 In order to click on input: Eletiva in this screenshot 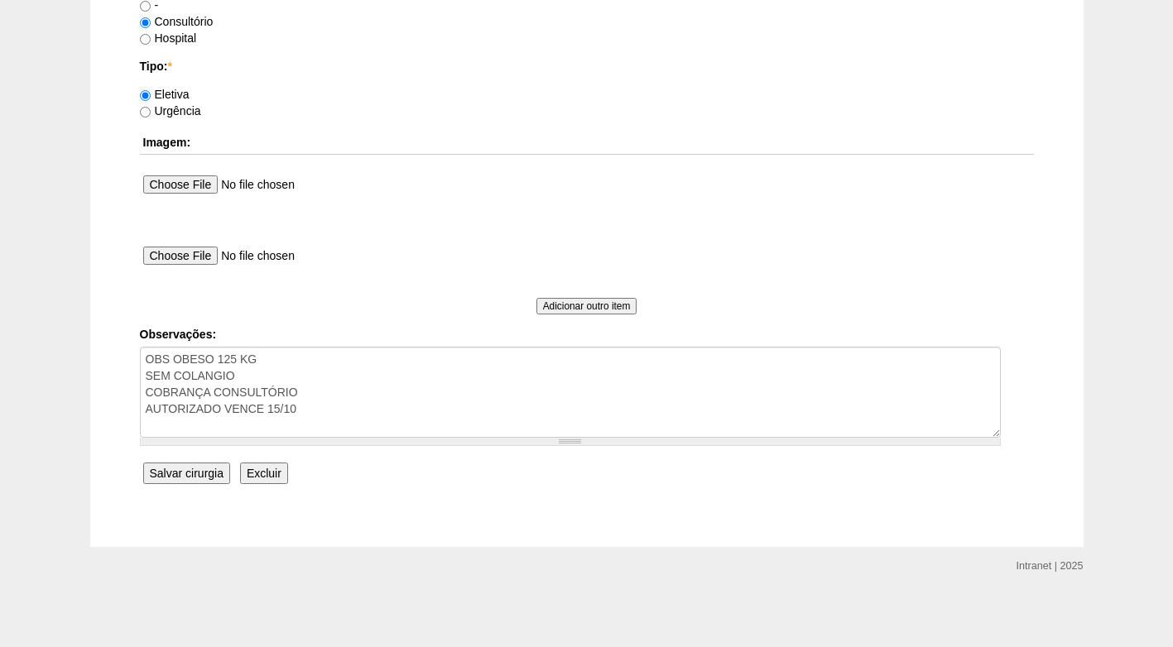, I will do `click(145, 95)`.